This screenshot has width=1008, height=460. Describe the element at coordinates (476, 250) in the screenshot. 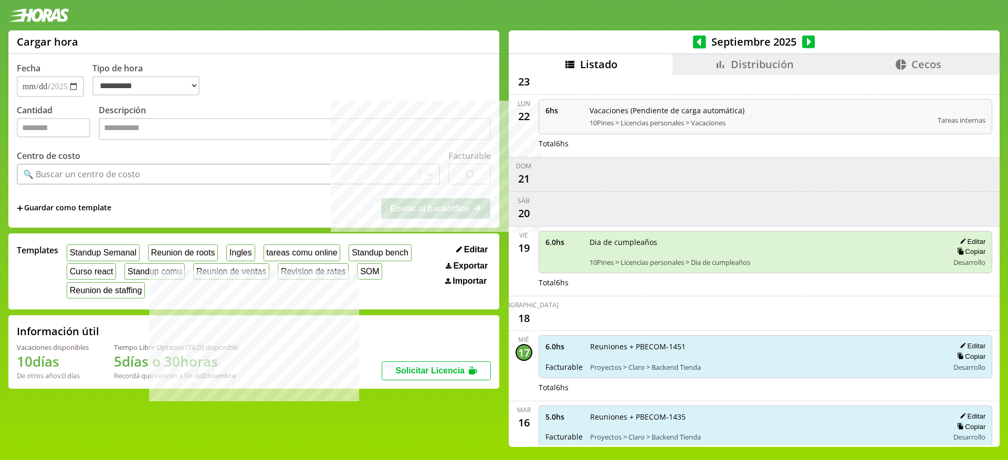

I see `span: Editar` at that location.